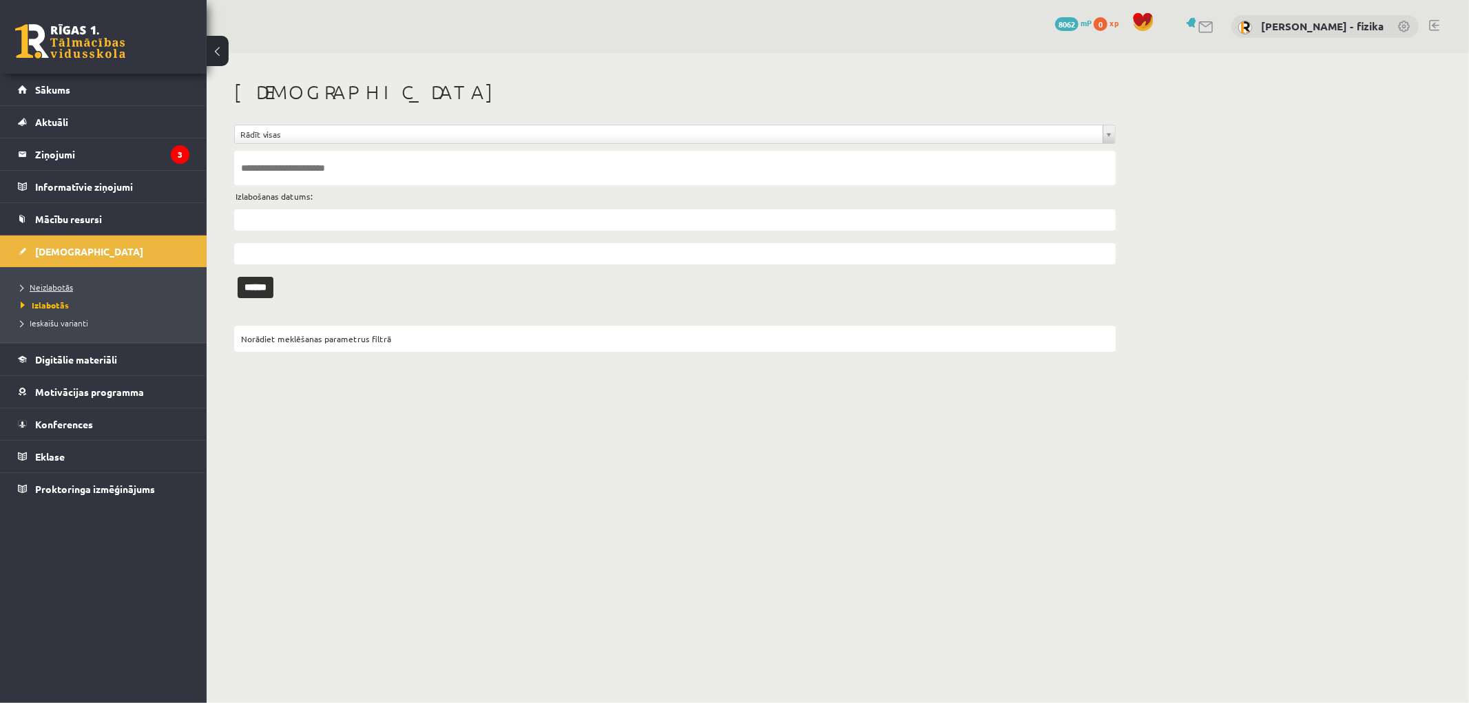  What do you see at coordinates (103, 154) in the screenshot?
I see `a: Ziņojumi3` at bounding box center [103, 154].